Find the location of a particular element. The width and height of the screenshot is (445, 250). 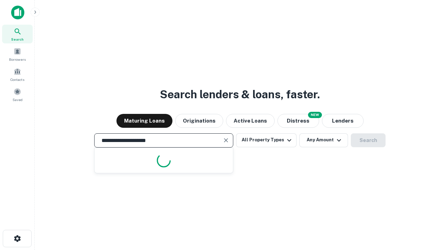

div: Search is located at coordinates (17, 34).